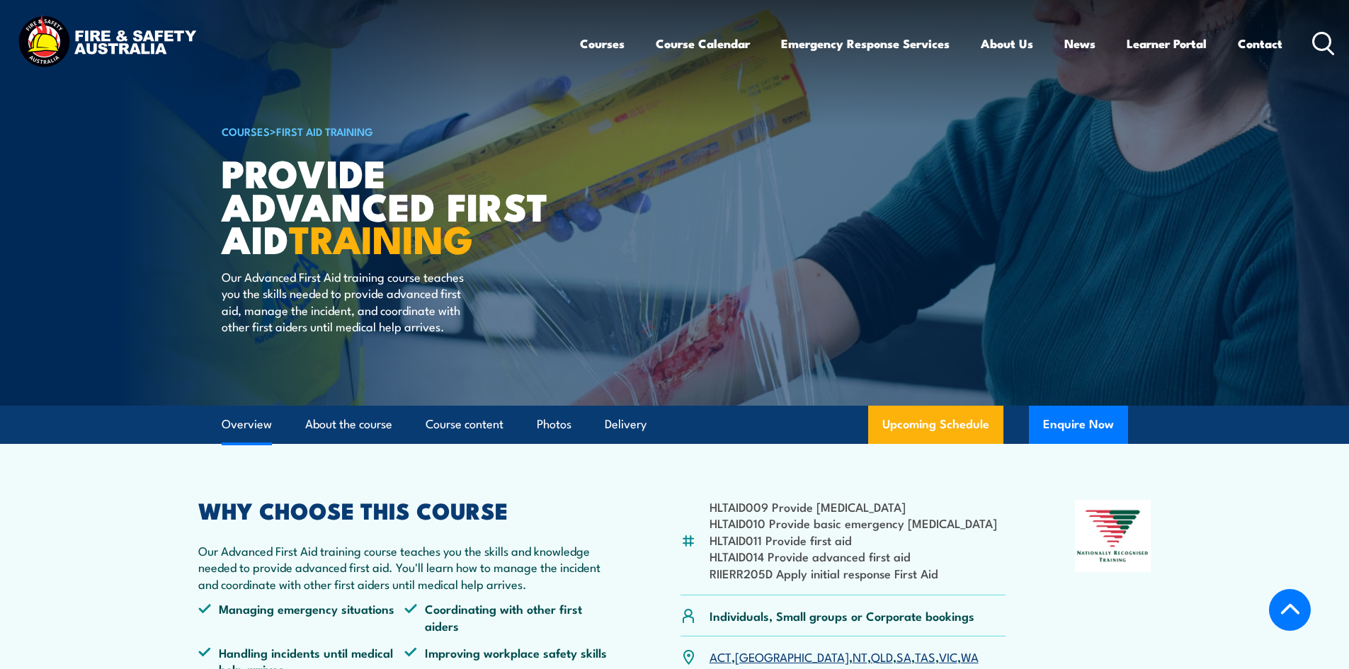 This screenshot has width=1349, height=669. I want to click on a: ACT, so click(720, 657).